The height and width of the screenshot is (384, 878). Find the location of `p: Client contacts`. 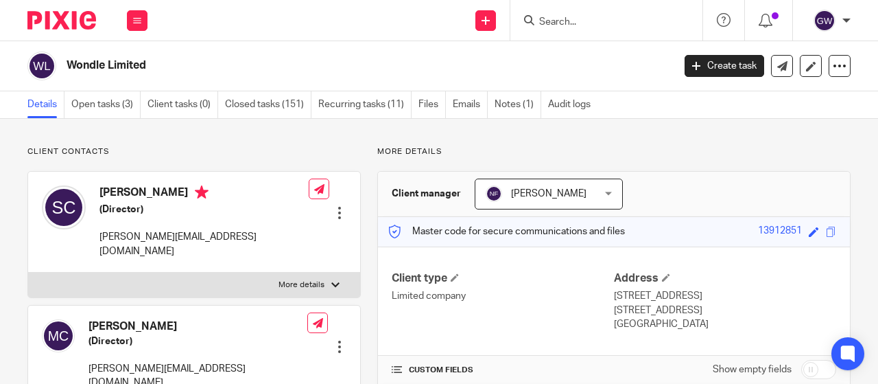

p: Client contacts is located at coordinates (194, 152).